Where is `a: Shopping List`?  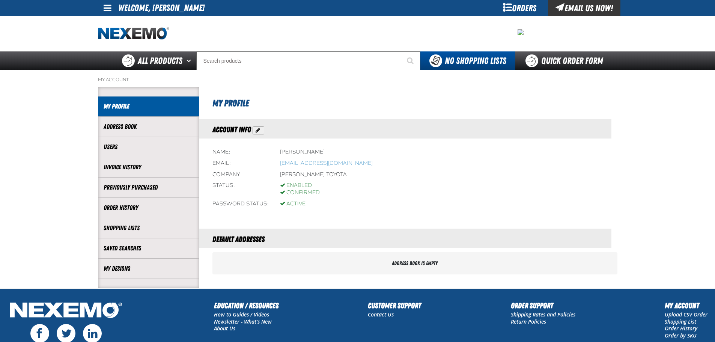
a: Shopping List is located at coordinates (681, 321).